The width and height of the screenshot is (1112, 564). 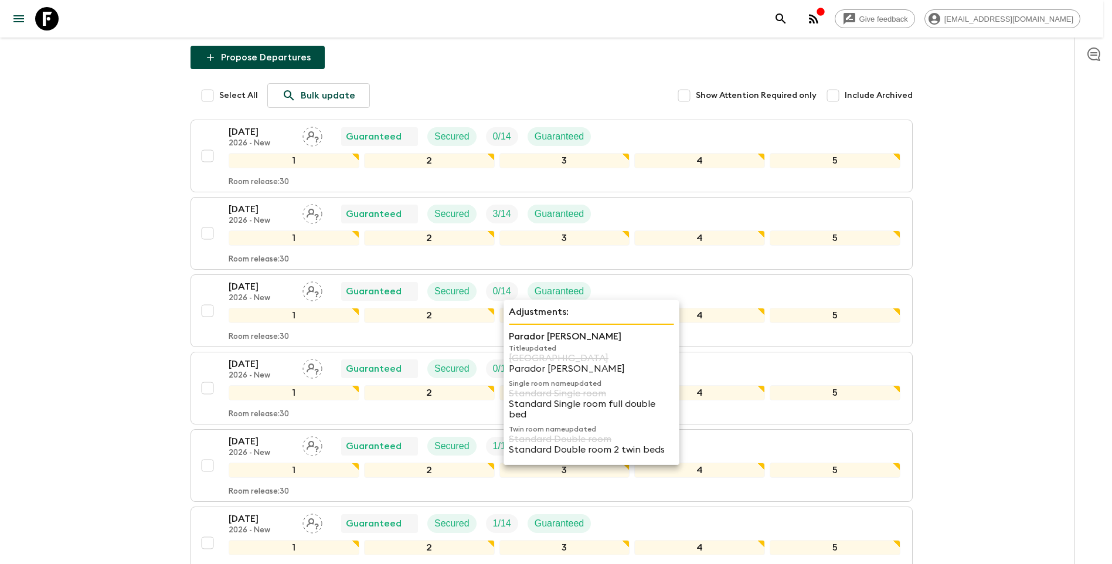 I want to click on span: Show Attention Required only, so click(x=756, y=96).